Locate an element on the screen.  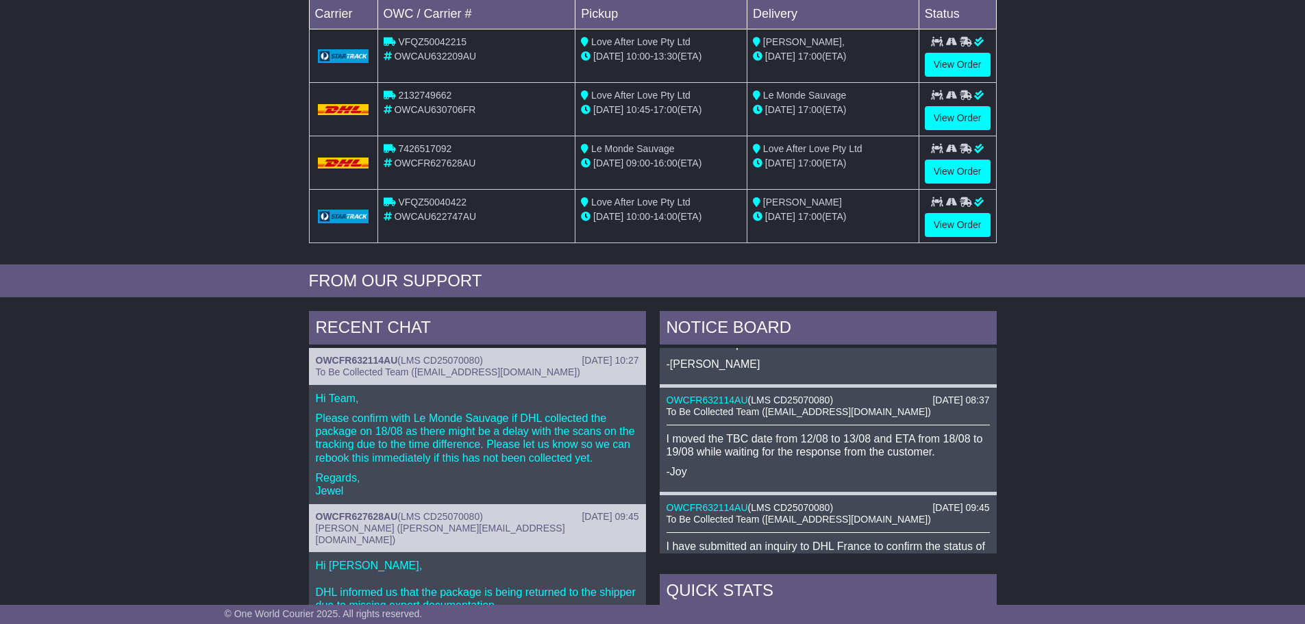
span: 14:00 is located at coordinates (665, 217).